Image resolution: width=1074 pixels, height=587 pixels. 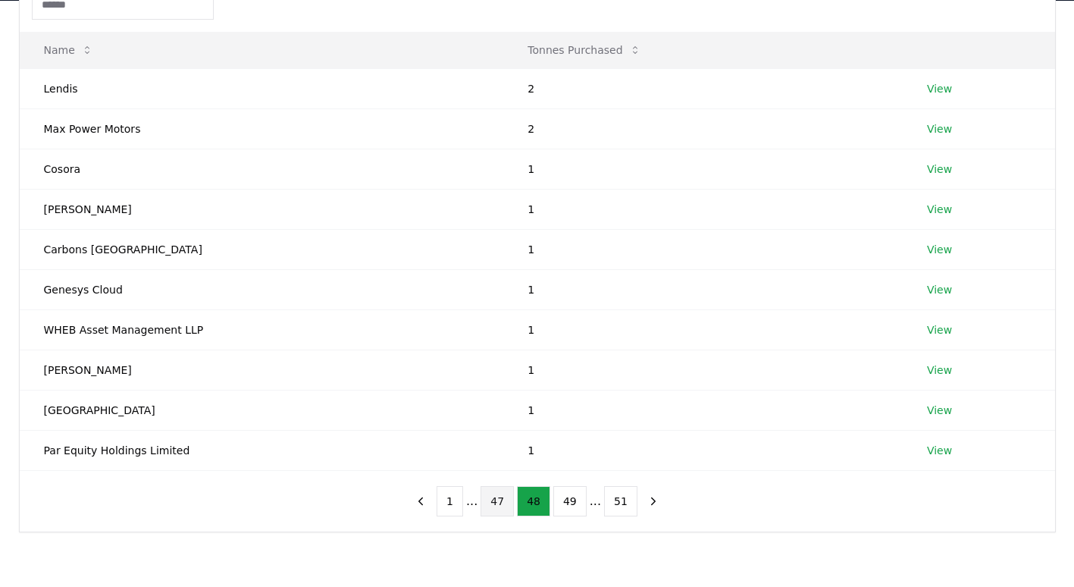 I want to click on button: previous page, so click(x=421, y=501).